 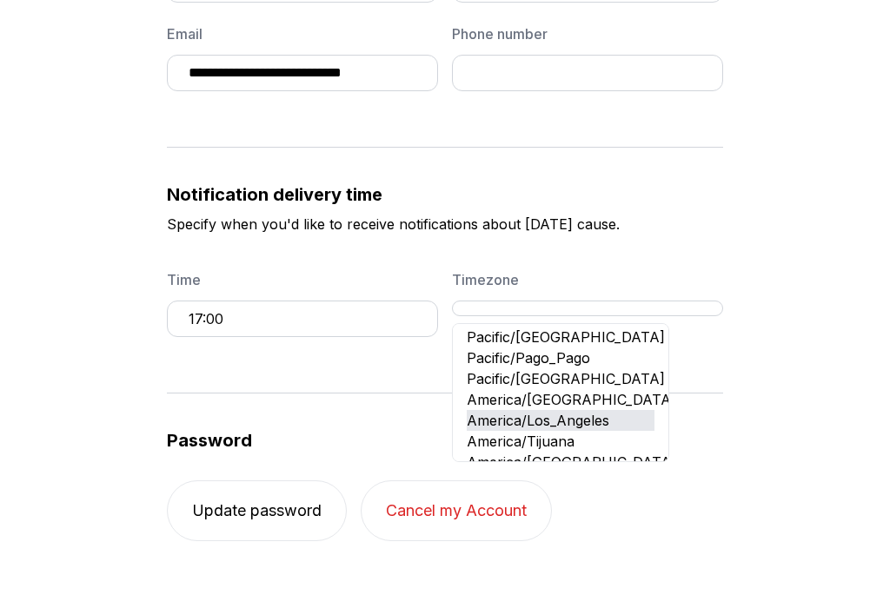 I want to click on button: 17:00, so click(x=302, y=319).